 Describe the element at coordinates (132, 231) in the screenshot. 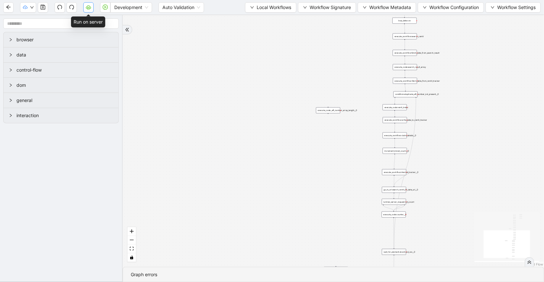

I see `button: zoom in` at that location.